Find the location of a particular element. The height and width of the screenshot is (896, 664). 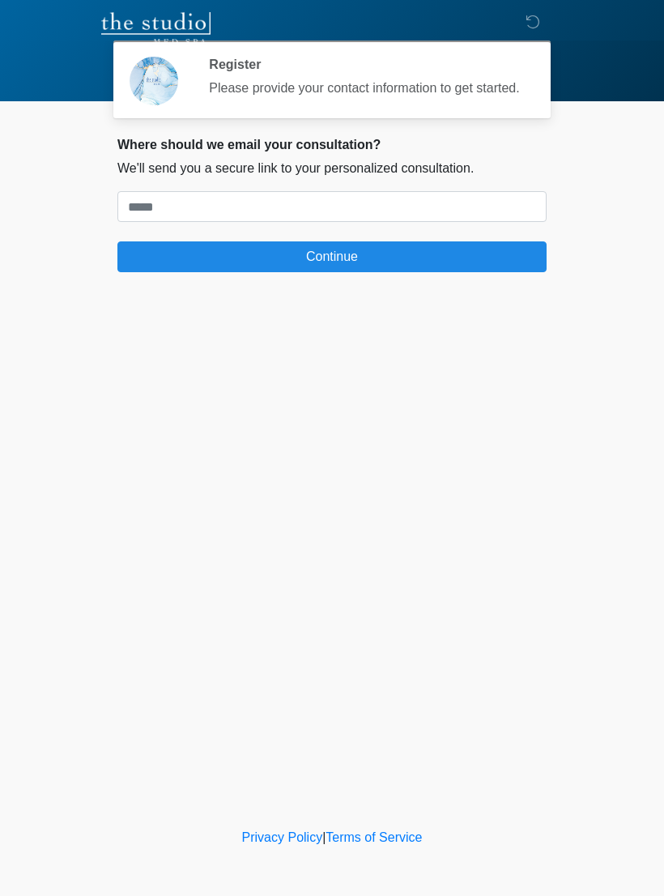

button: Continue is located at coordinates (332, 257).